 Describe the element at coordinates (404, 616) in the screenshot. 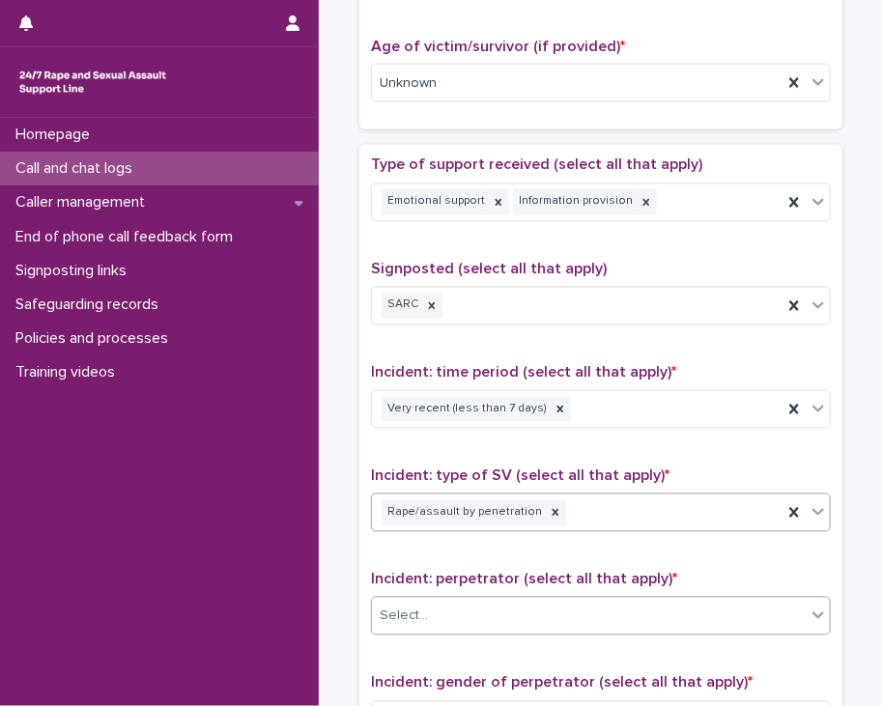

I see `div: Select...` at that location.